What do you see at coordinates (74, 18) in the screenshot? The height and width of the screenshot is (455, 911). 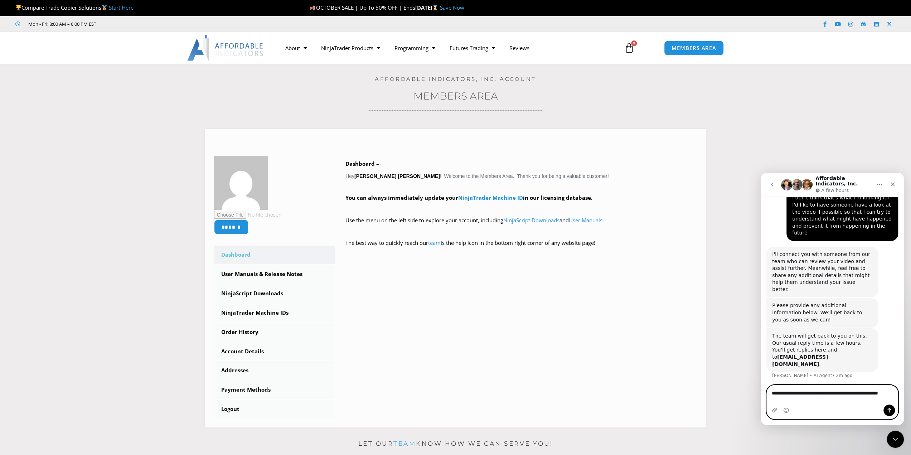 I see `p: A few hours` at bounding box center [74, 18].